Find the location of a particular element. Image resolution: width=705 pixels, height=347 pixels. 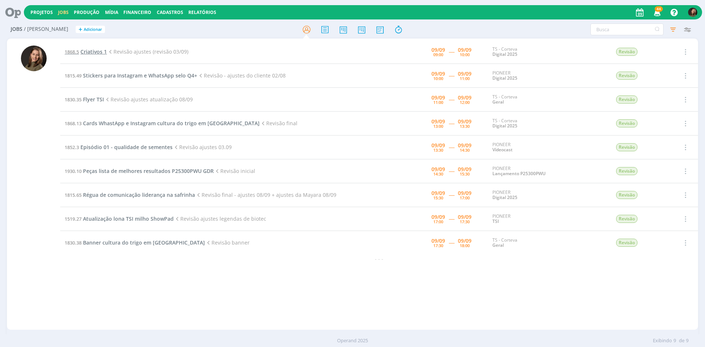

span: Flyer TSI is located at coordinates (93, 99).